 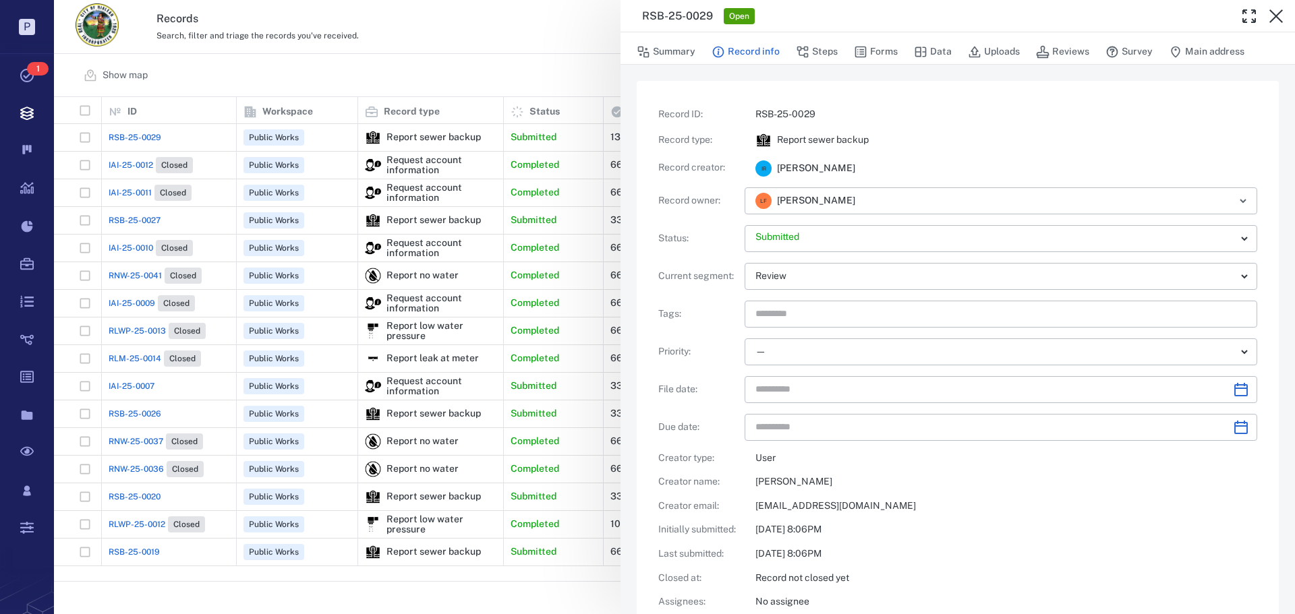 I want to click on div: L F, so click(x=764, y=201).